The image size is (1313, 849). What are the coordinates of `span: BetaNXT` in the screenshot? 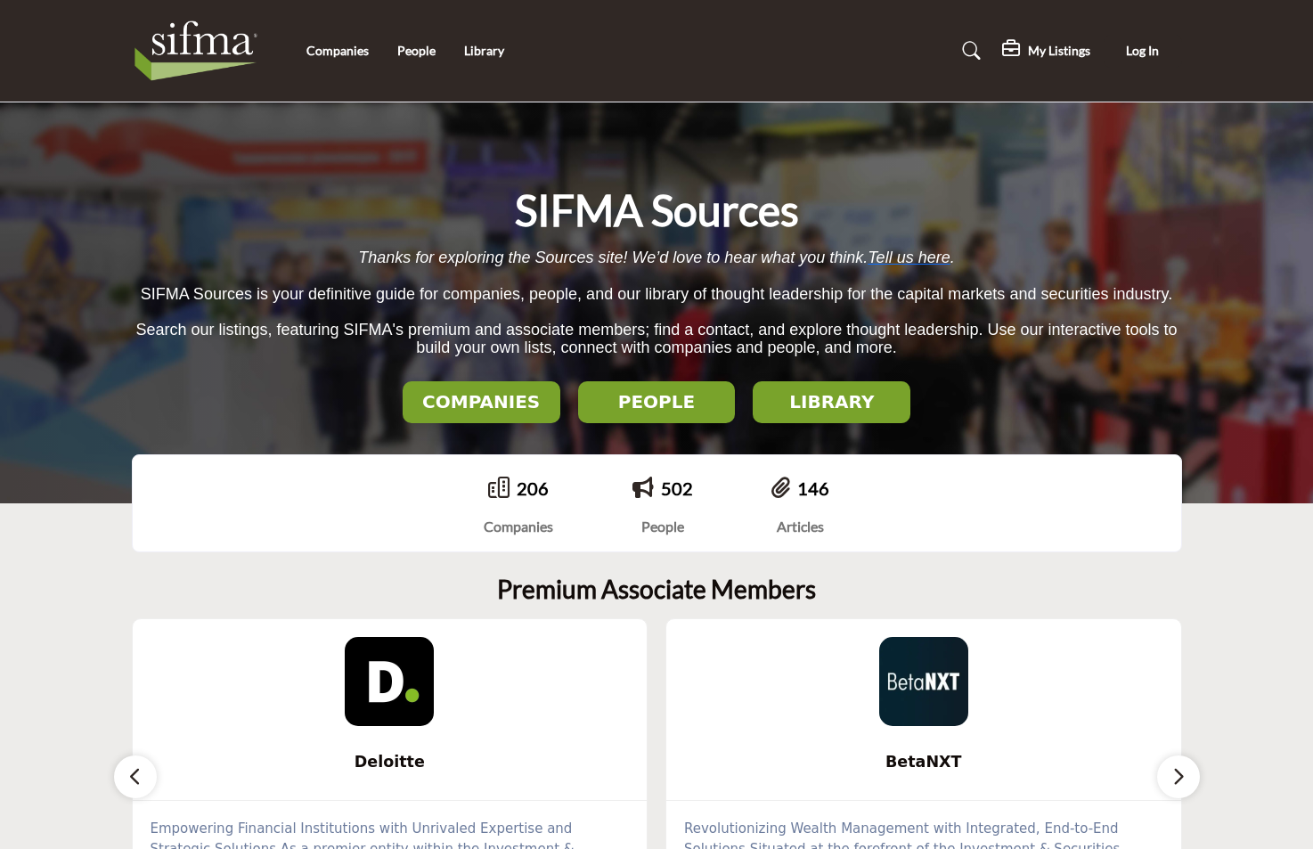 It's located at (924, 761).